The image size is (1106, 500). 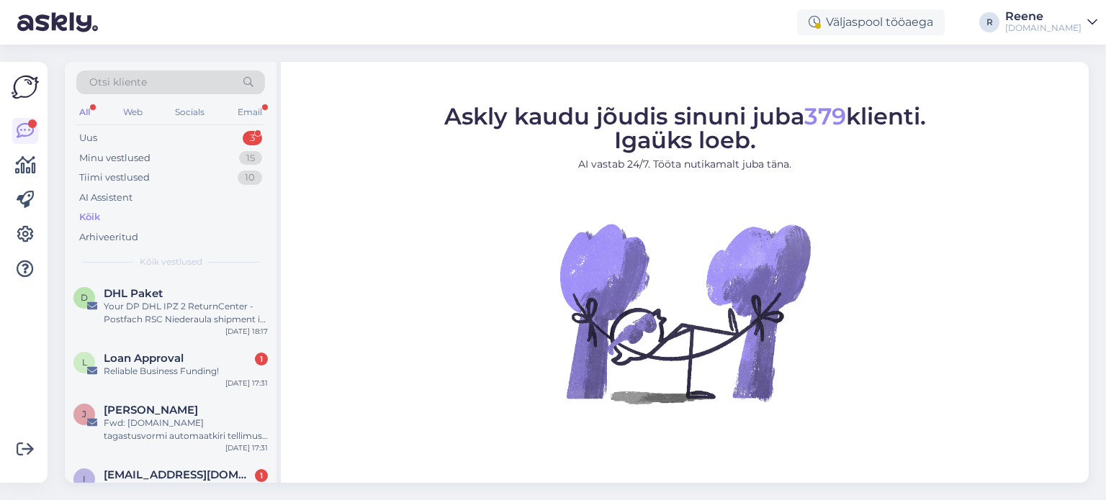 I want to click on span: Askly kaudu jõudis sinuni juba klienti. Igaüks loeb., so click(x=684, y=128).